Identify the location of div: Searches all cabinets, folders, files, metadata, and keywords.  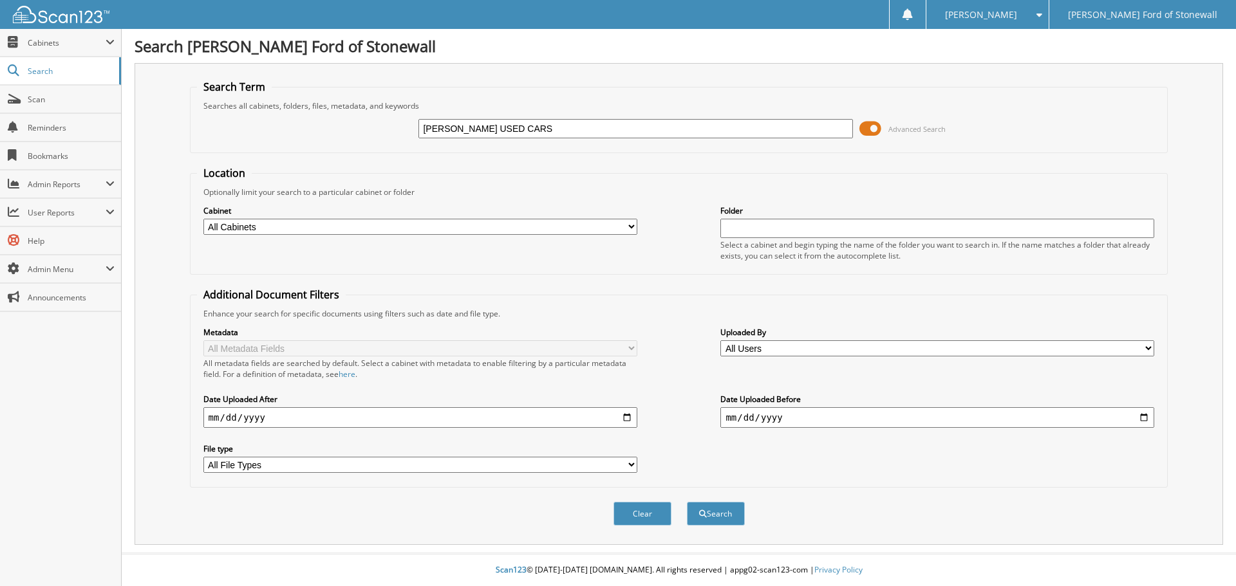
(679, 106).